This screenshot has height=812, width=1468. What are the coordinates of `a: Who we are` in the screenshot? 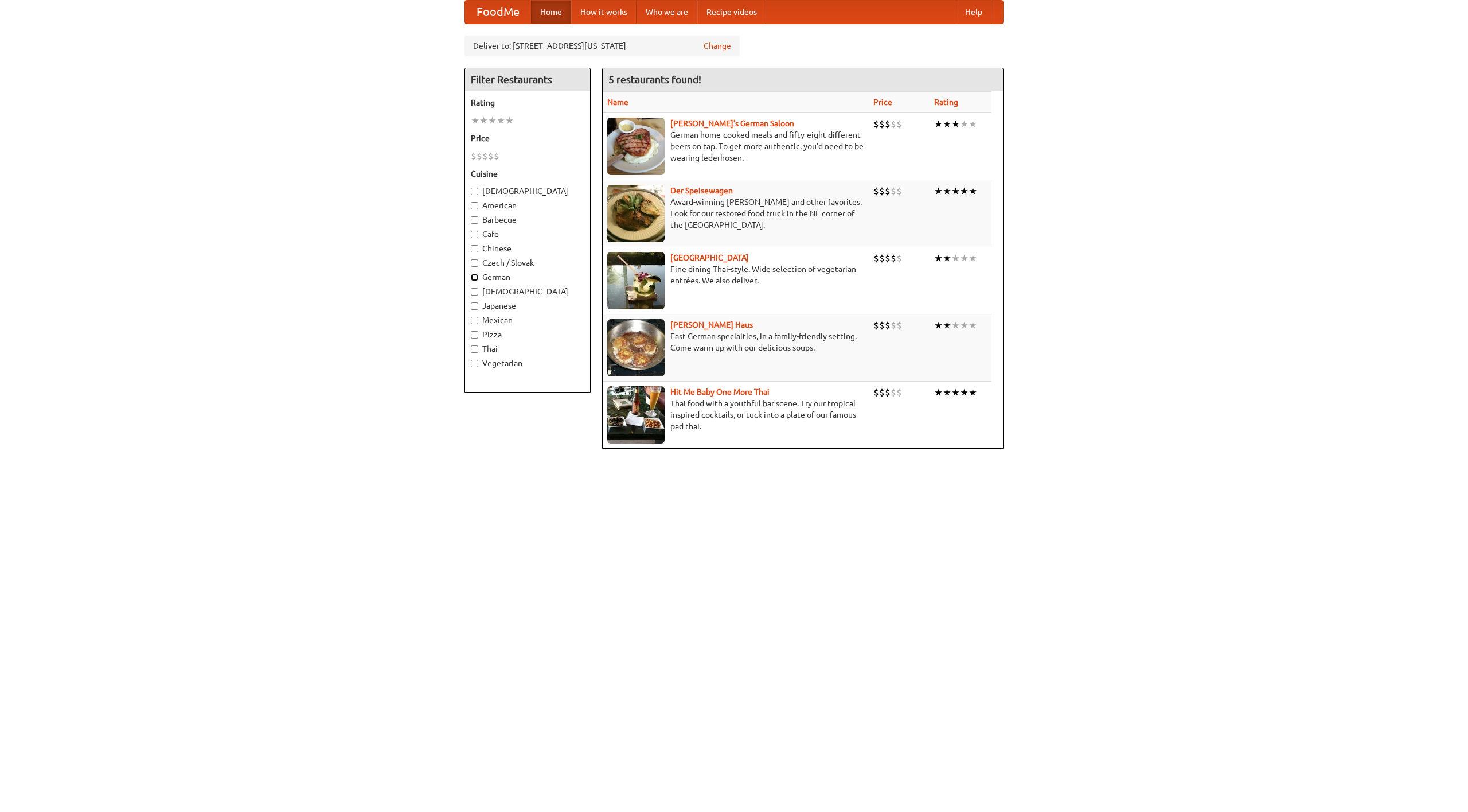 It's located at (667, 12).